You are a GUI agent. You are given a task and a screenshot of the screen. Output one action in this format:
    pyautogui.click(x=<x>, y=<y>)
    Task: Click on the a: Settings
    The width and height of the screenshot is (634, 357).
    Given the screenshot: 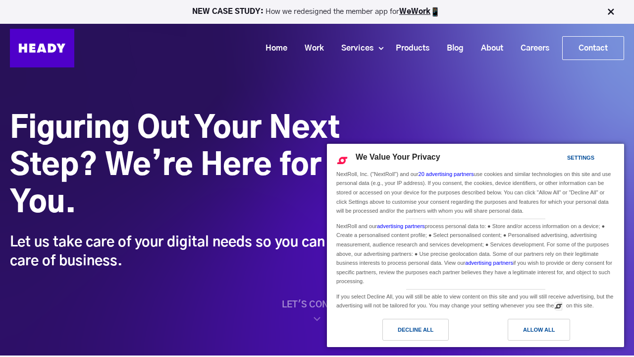 What is the action you would take?
    pyautogui.click(x=562, y=159)
    